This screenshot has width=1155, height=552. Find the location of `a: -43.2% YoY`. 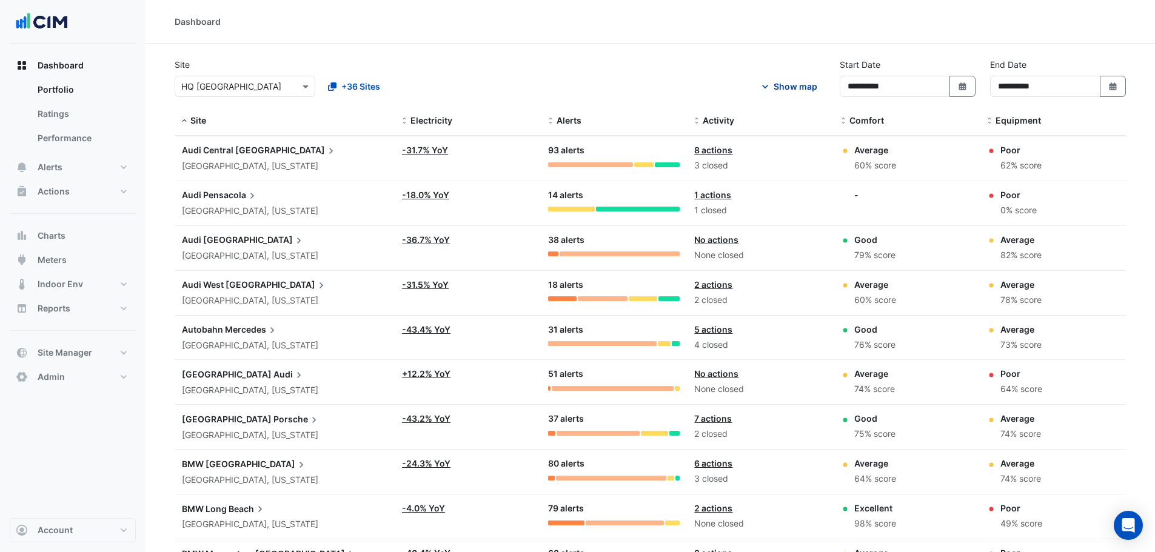

a: -43.2% YoY is located at coordinates (426, 418).